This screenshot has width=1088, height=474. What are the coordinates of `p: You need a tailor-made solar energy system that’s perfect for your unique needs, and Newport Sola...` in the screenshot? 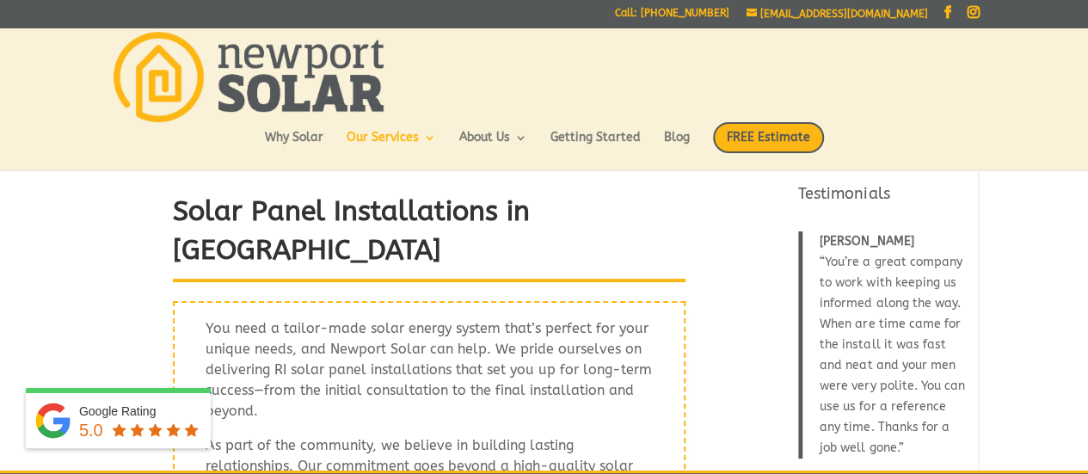 It's located at (429, 377).